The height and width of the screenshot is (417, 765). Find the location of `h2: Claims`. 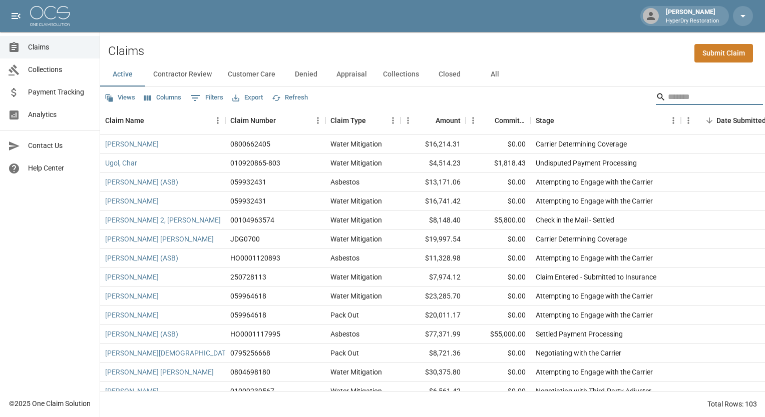

h2: Claims is located at coordinates (126, 51).